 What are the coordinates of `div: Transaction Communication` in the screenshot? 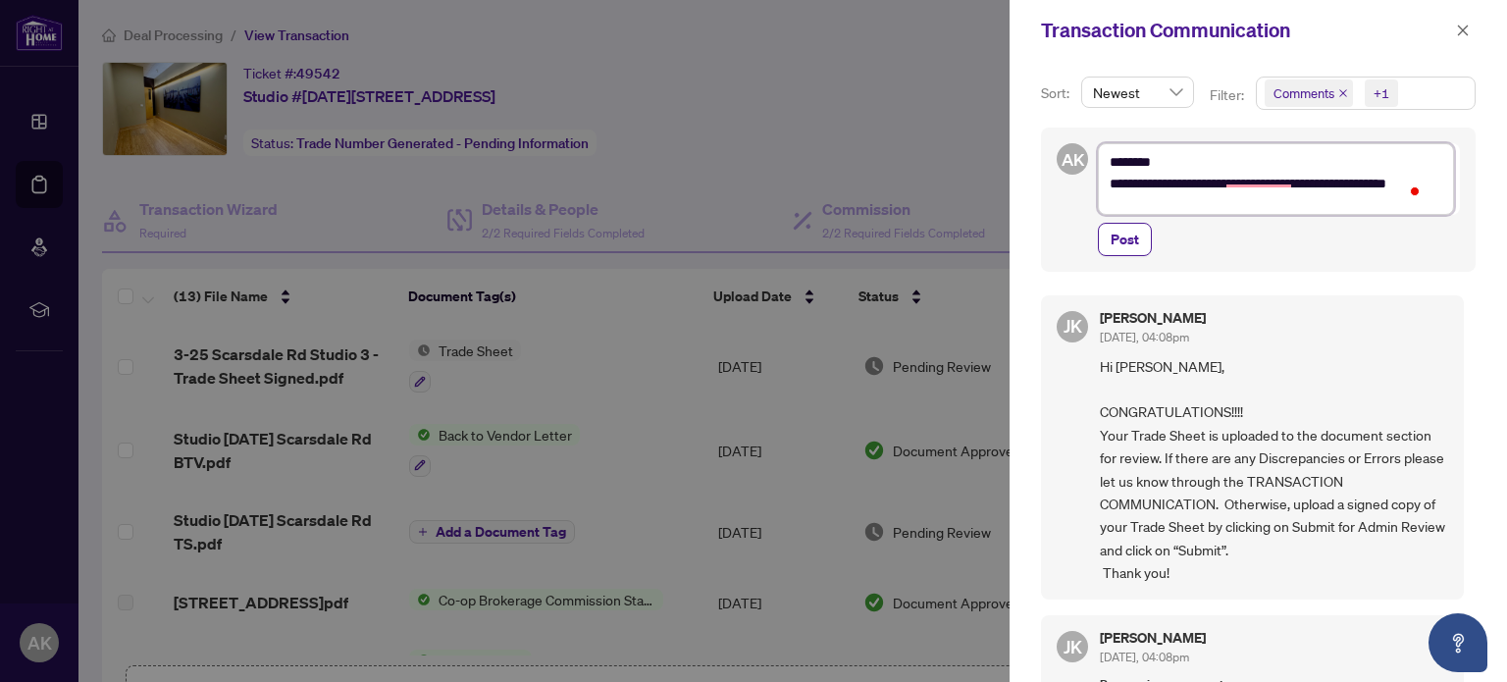 It's located at (1245, 30).